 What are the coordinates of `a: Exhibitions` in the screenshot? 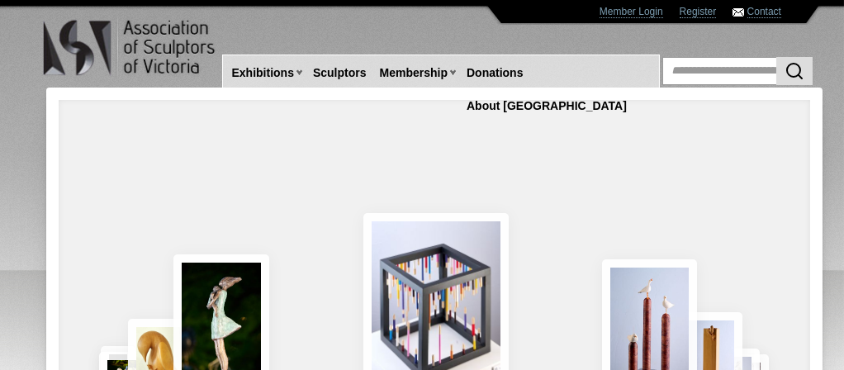 It's located at (263, 73).